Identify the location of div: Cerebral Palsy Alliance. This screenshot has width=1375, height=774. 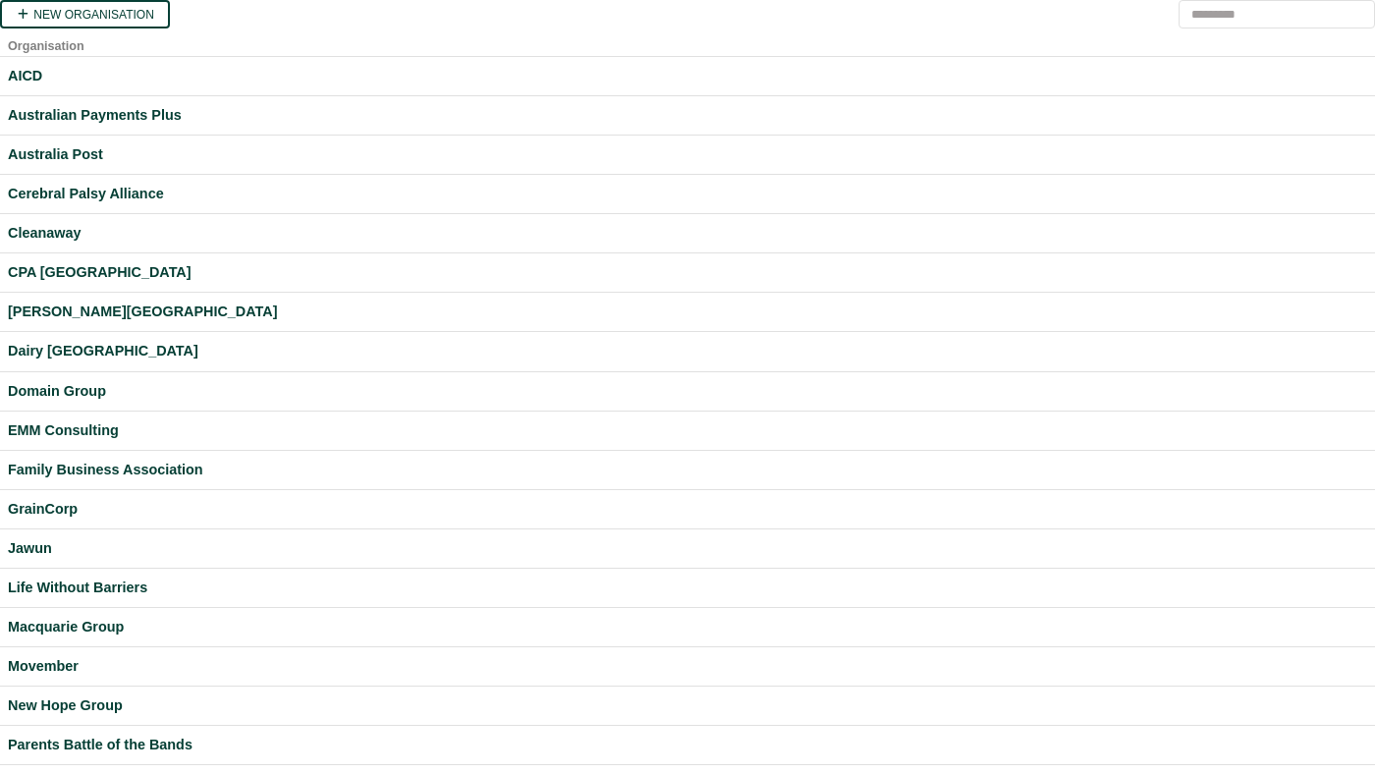
(687, 193).